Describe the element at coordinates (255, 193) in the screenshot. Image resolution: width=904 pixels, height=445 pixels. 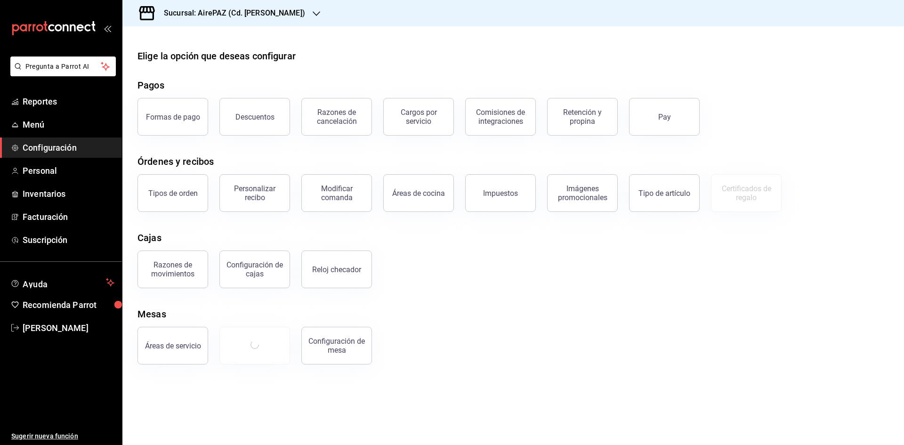
I see `div: Personalizar recibo` at that location.